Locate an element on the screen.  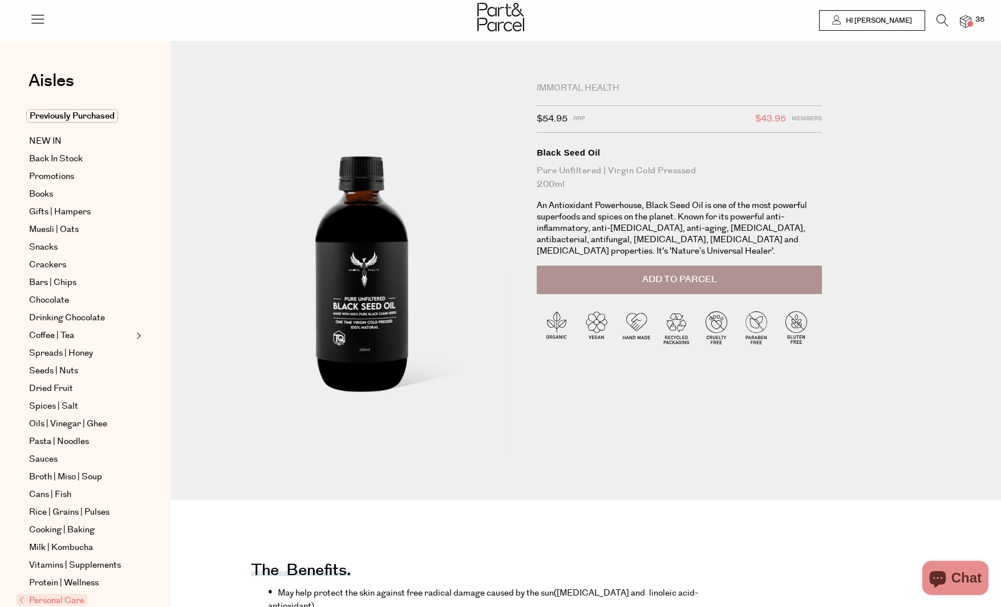
a: Vitamins | Supplements is located at coordinates (81, 566).